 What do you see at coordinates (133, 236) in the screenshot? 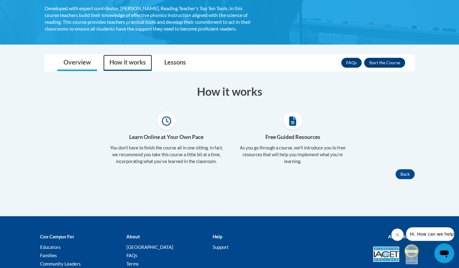
I see `b: About` at bounding box center [133, 236].